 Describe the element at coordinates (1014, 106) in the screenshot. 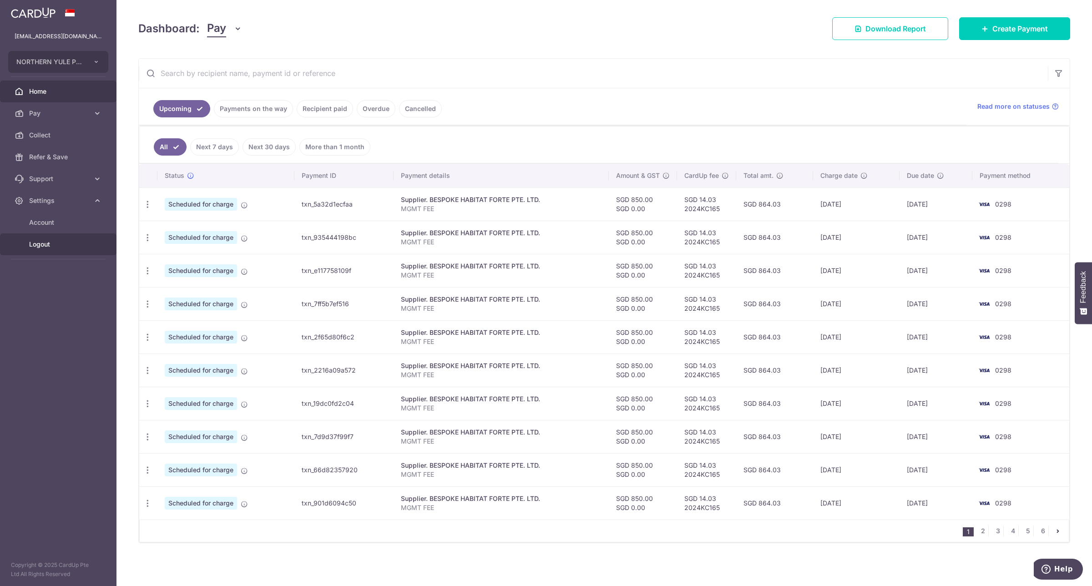

I see `span: Read more on statuses` at that location.